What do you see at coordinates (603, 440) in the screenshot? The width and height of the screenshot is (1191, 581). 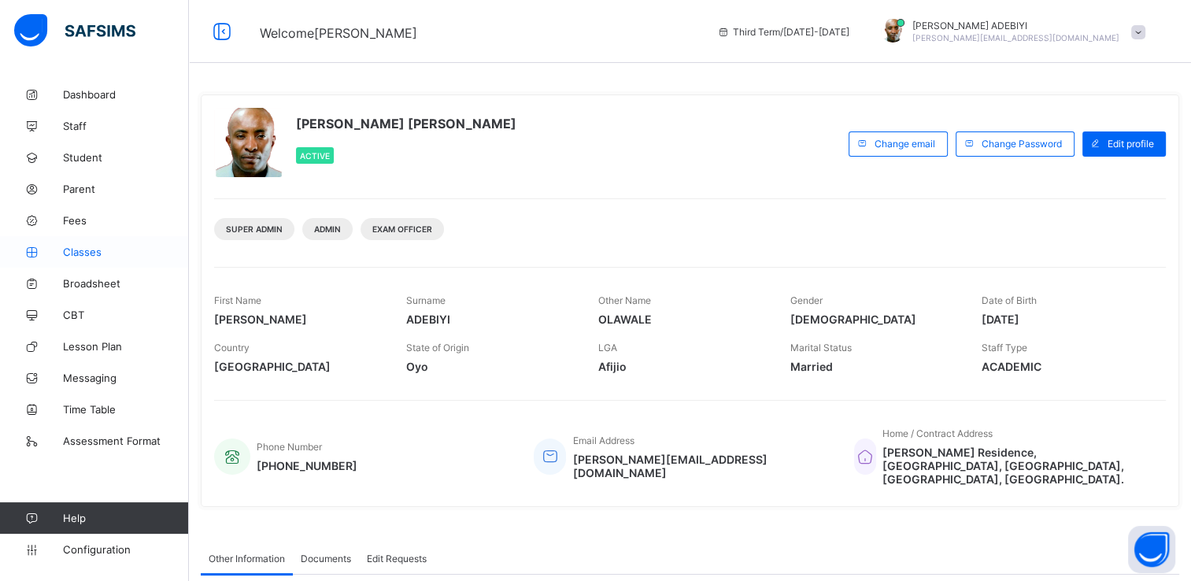 I see `span: Email Address` at bounding box center [603, 440].